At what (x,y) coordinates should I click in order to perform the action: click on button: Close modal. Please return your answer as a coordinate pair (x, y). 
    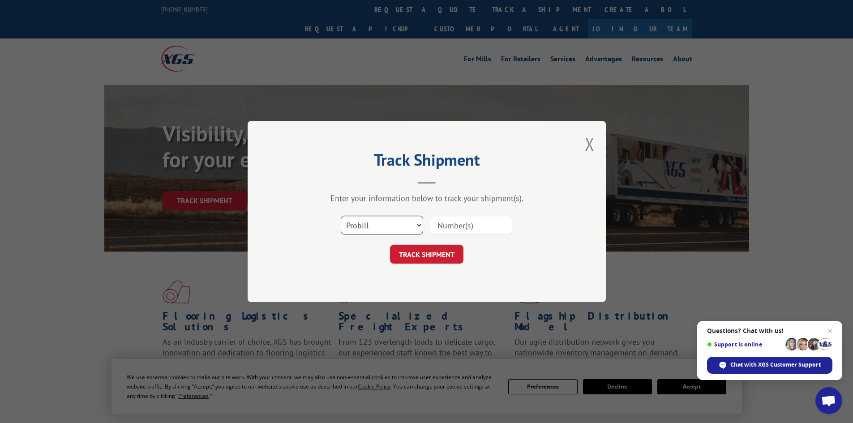
    Looking at the image, I should click on (590, 144).